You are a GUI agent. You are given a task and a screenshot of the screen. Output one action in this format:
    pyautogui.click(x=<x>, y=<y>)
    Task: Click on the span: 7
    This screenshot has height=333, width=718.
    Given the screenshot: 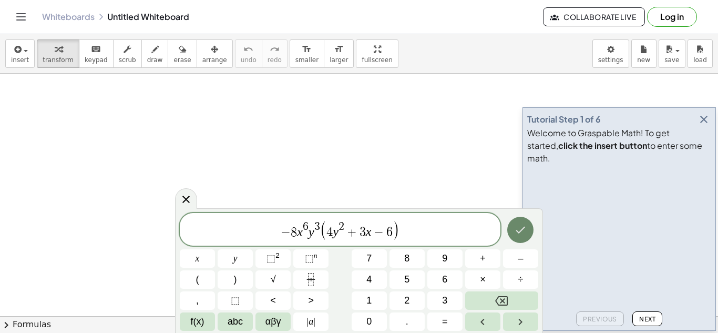 What is the action you would take?
    pyautogui.click(x=369, y=258)
    